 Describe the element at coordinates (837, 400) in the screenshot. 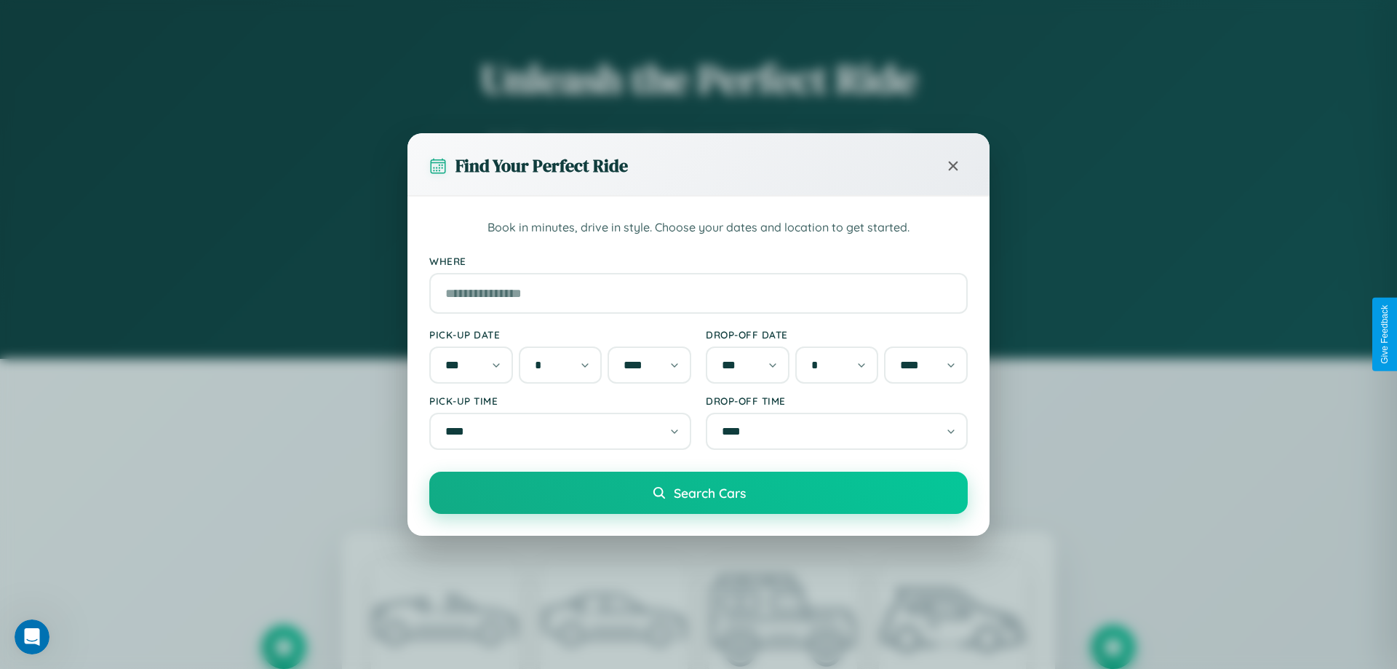

I see `label: Drop-off Time` at that location.